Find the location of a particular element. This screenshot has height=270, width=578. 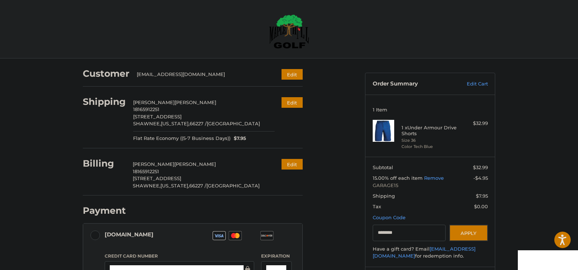

div: $32.99 is located at coordinates (473, 123).